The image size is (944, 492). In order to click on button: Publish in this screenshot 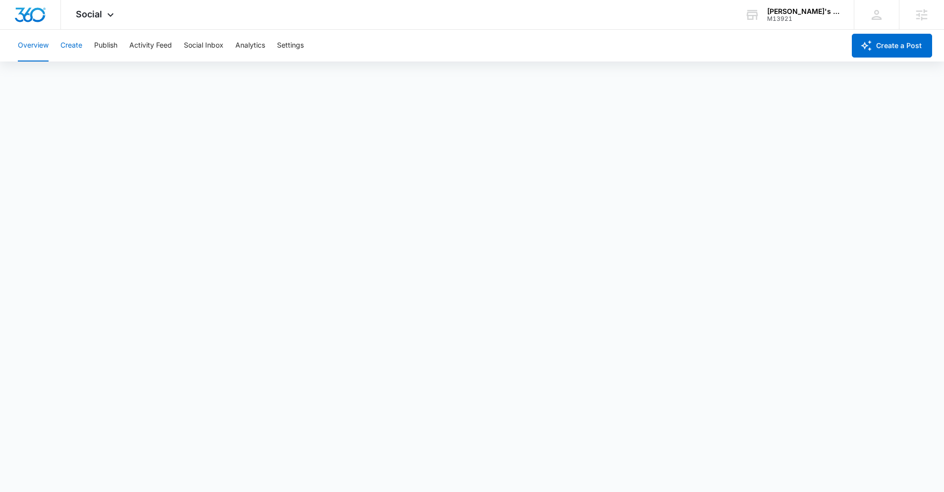, I will do `click(106, 46)`.